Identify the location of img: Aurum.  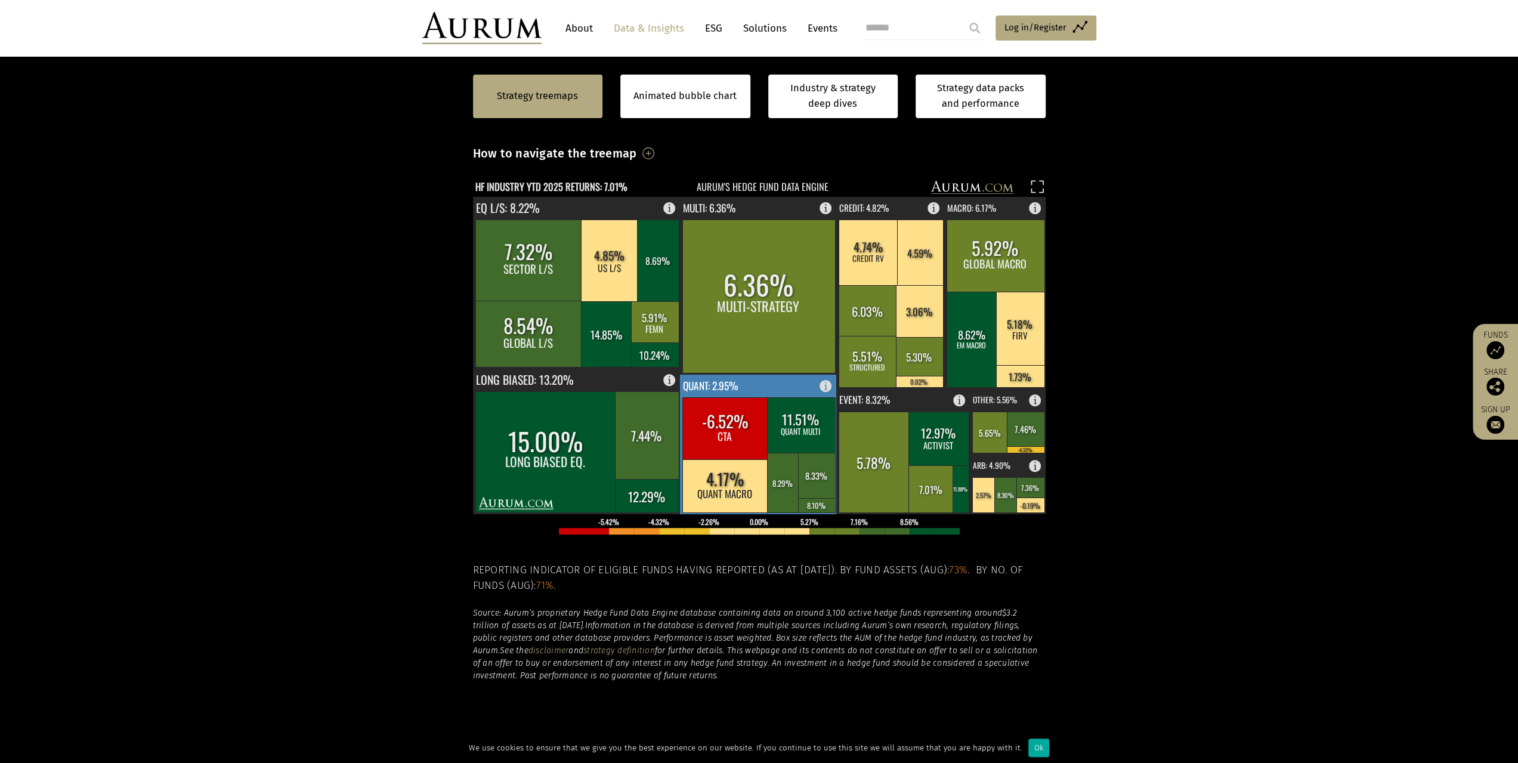
(482, 28).